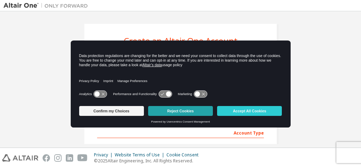 Image resolution: width=361 pixels, height=168 pixels. I want to click on div: Website Terms of Use, so click(140, 155).